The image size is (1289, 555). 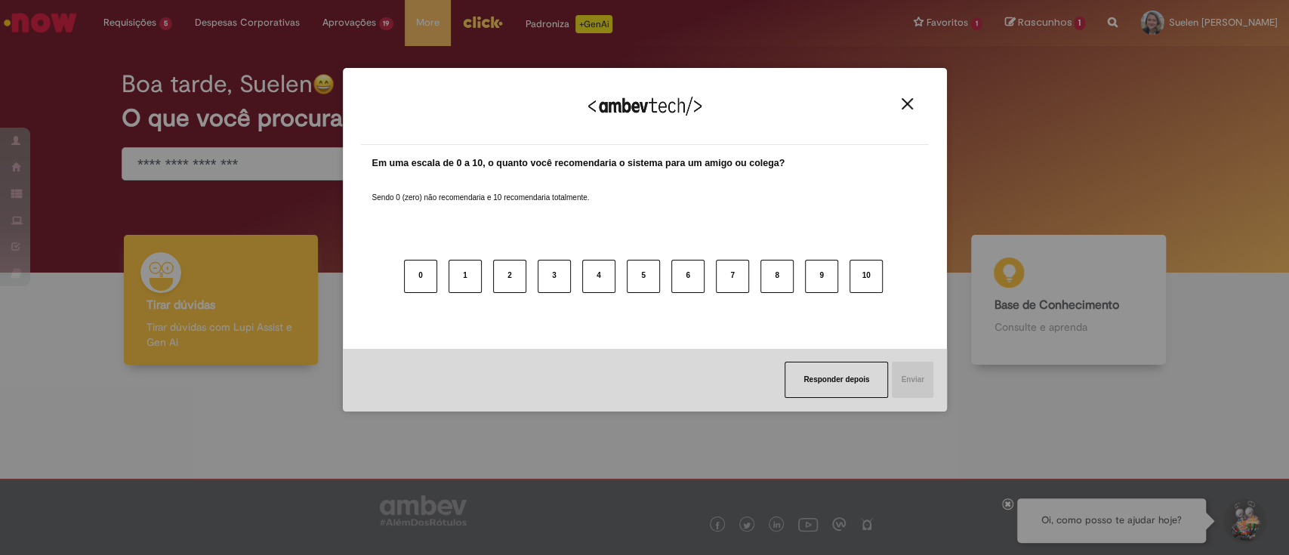 I want to click on button: 6, so click(x=688, y=276).